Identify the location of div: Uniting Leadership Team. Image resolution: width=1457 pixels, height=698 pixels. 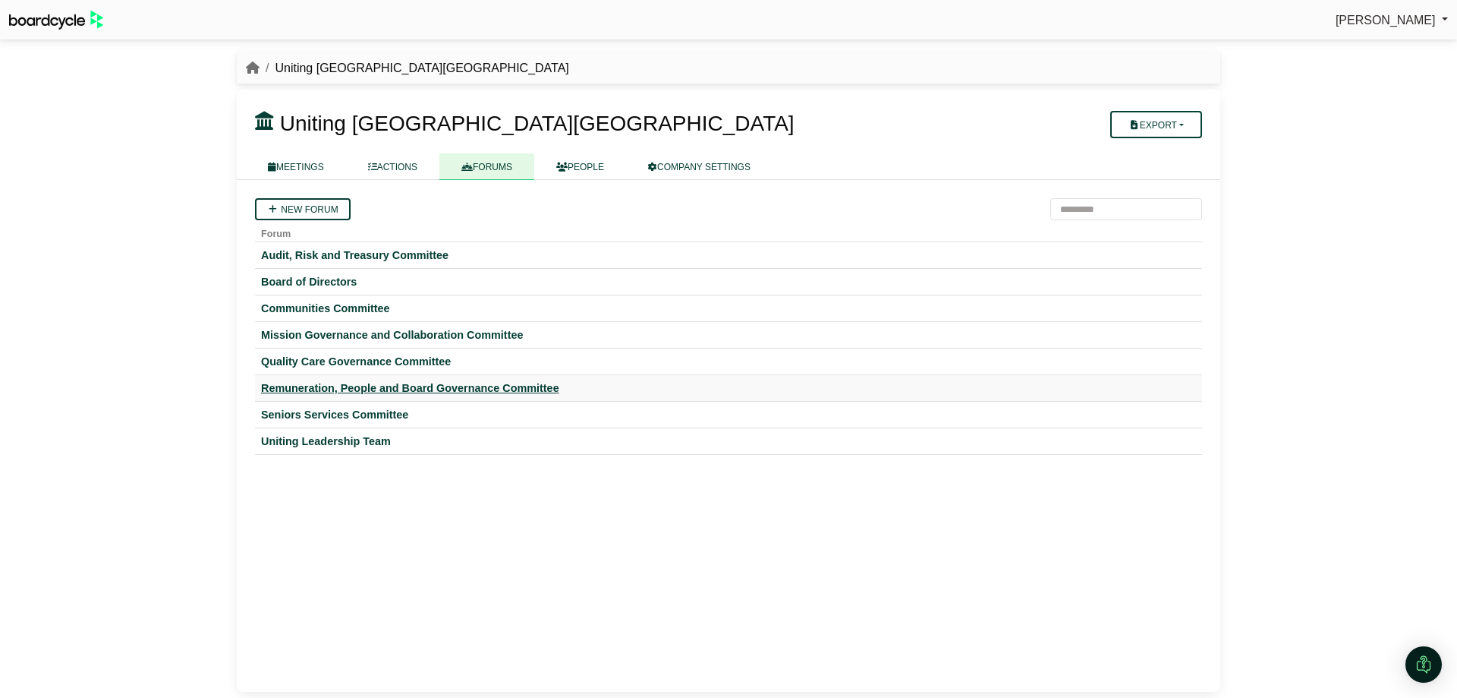
(729, 441).